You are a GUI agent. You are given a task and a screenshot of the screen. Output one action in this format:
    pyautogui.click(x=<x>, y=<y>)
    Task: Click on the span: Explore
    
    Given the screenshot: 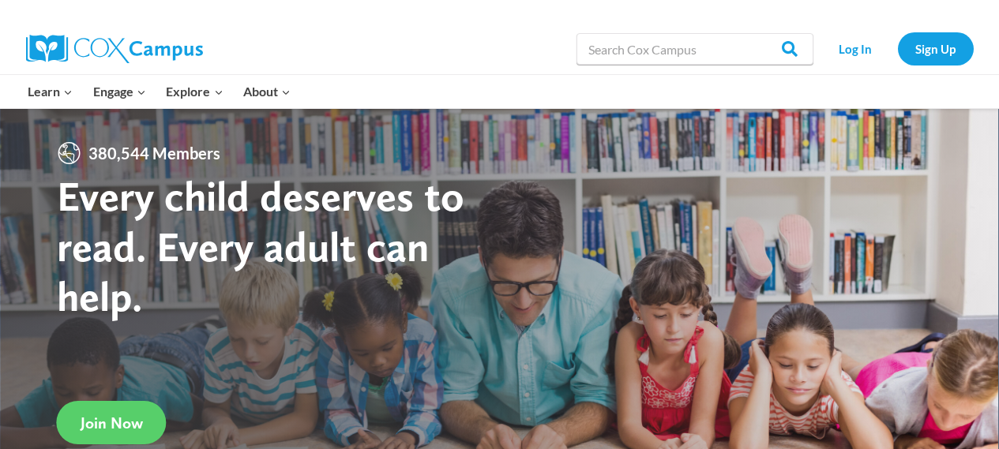 What is the action you would take?
    pyautogui.click(x=194, y=92)
    